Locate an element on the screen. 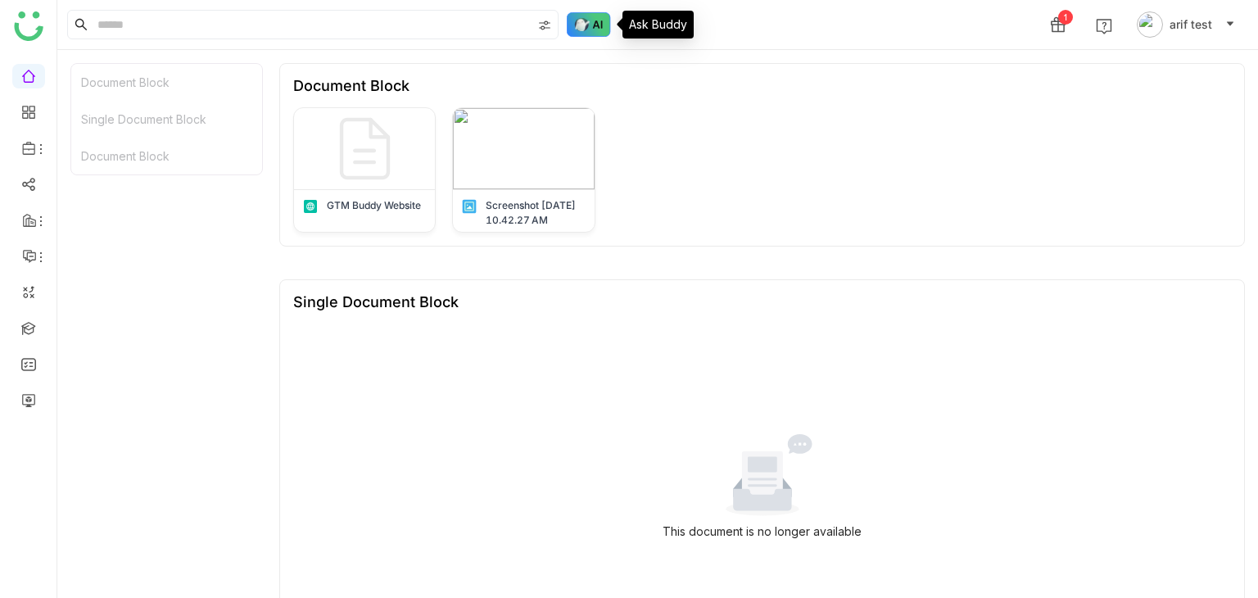  img: ask-buddy-hover.svg is located at coordinates (589, 25).